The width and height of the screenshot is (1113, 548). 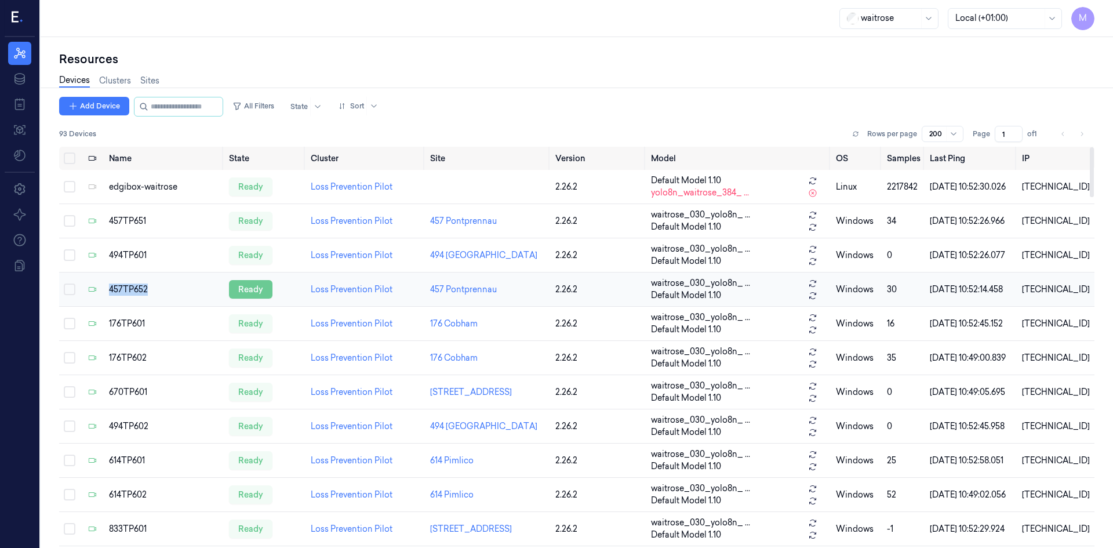 I want to click on div: 176TP602, so click(x=164, y=358).